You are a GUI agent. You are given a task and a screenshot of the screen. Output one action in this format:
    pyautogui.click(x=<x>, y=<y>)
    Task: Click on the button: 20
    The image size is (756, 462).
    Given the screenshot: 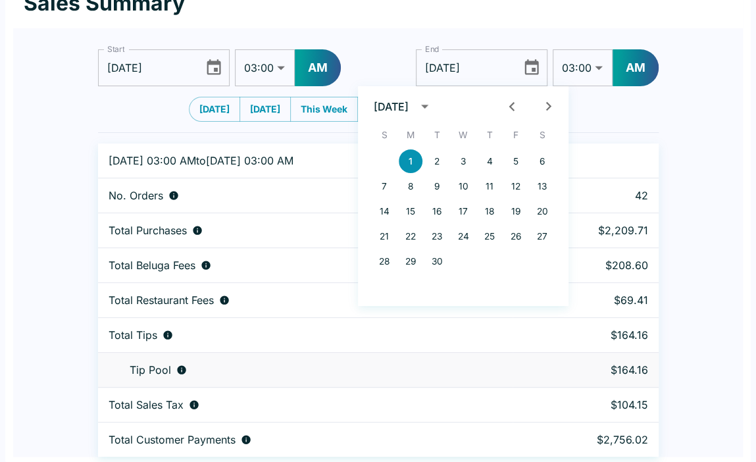 What is the action you would take?
    pyautogui.click(x=542, y=211)
    